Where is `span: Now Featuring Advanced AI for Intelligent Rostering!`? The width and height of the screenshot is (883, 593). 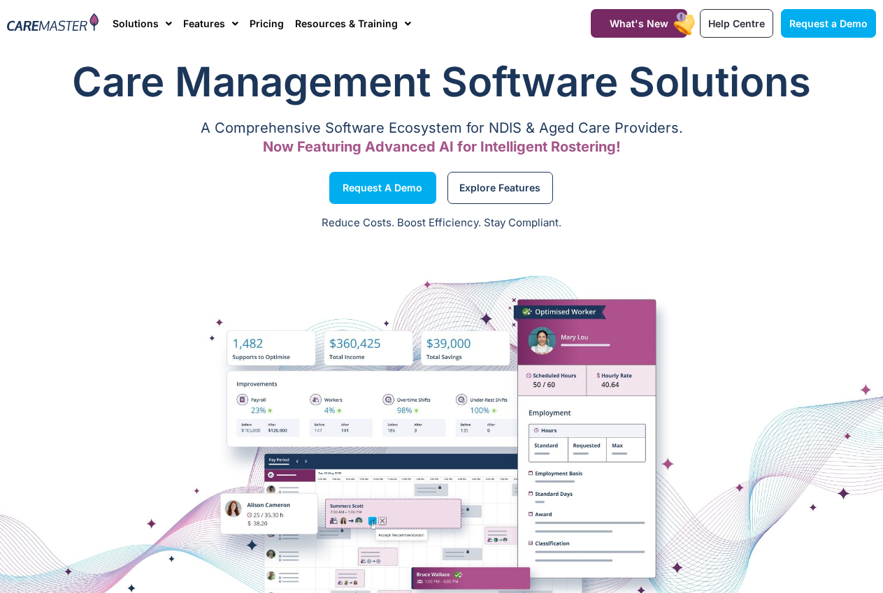 span: Now Featuring Advanced AI for Intelligent Rostering! is located at coordinates (442, 147).